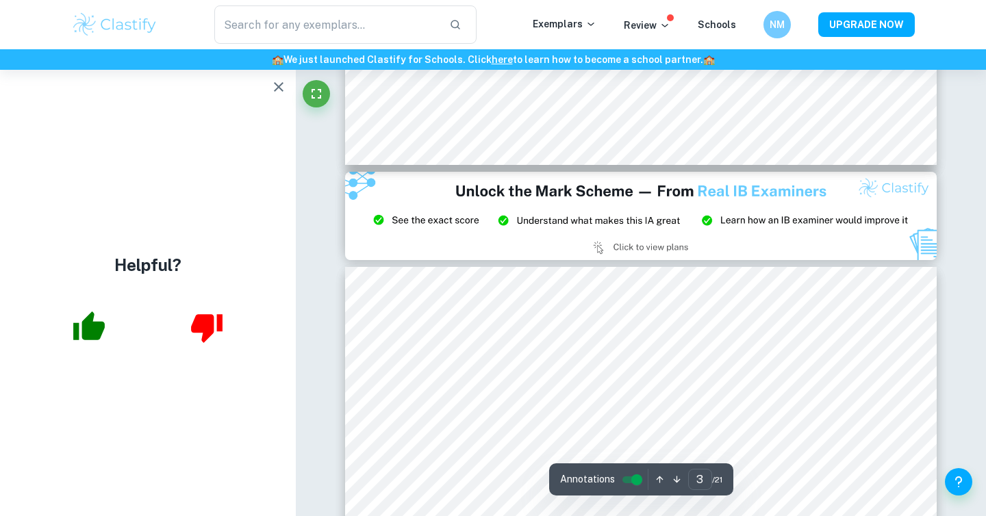 This screenshot has height=516, width=986. Describe the element at coordinates (777, 25) in the screenshot. I see `button: NM` at that location.